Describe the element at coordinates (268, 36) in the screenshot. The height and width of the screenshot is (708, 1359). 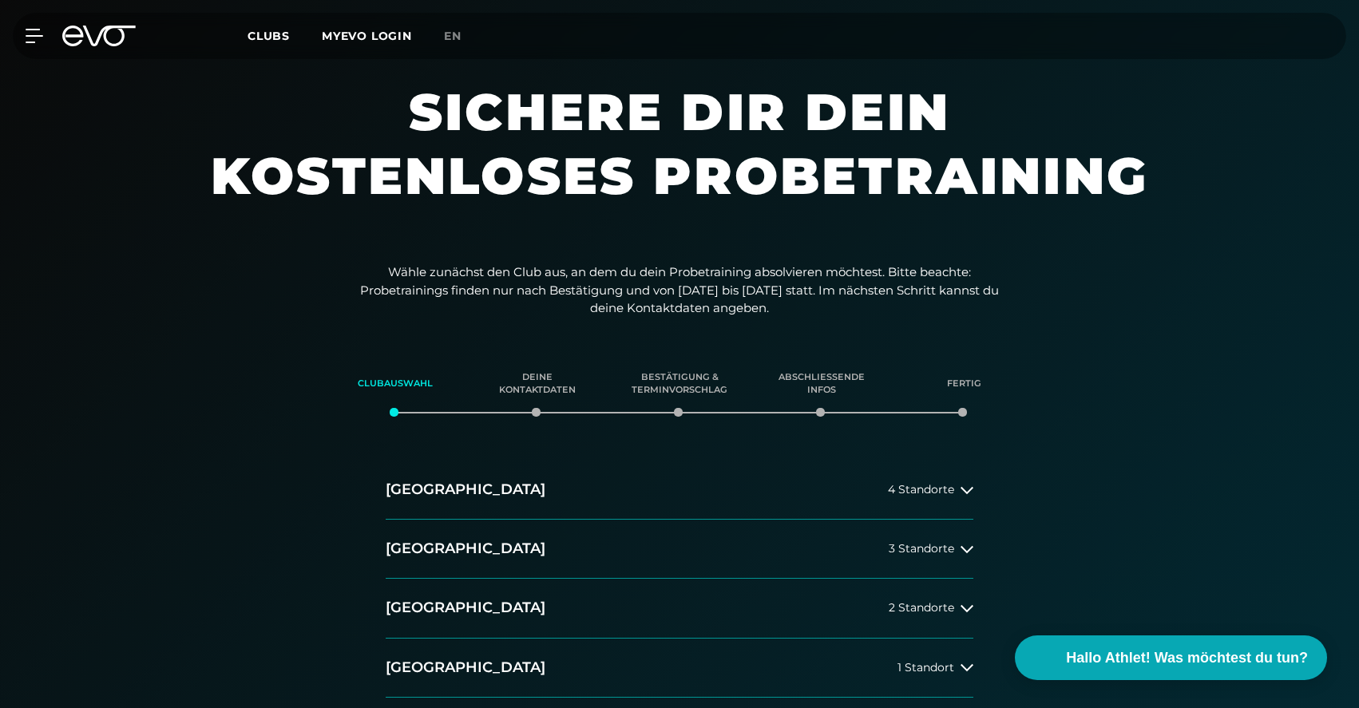
I see `span: Clubs` at that location.